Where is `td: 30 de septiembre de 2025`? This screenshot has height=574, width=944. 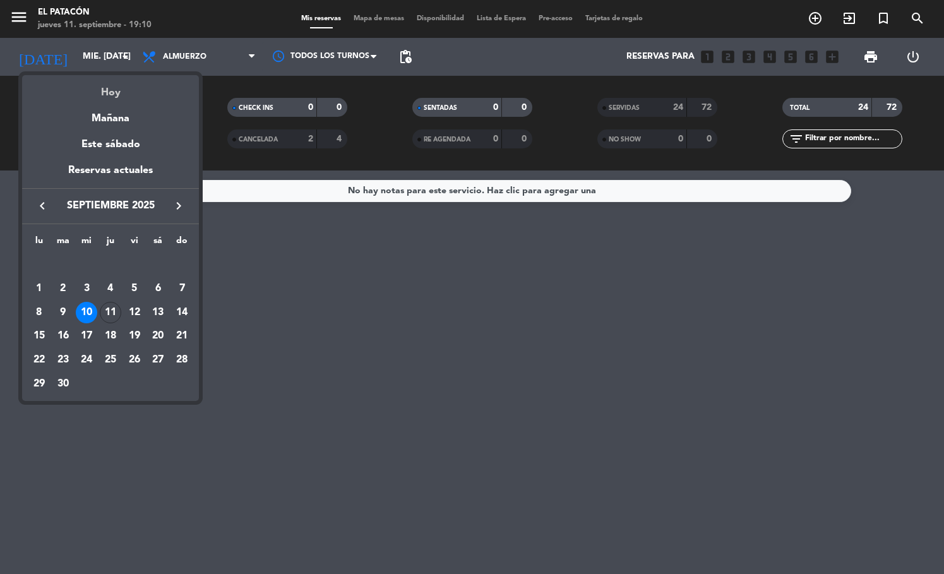 td: 30 de septiembre de 2025 is located at coordinates (63, 384).